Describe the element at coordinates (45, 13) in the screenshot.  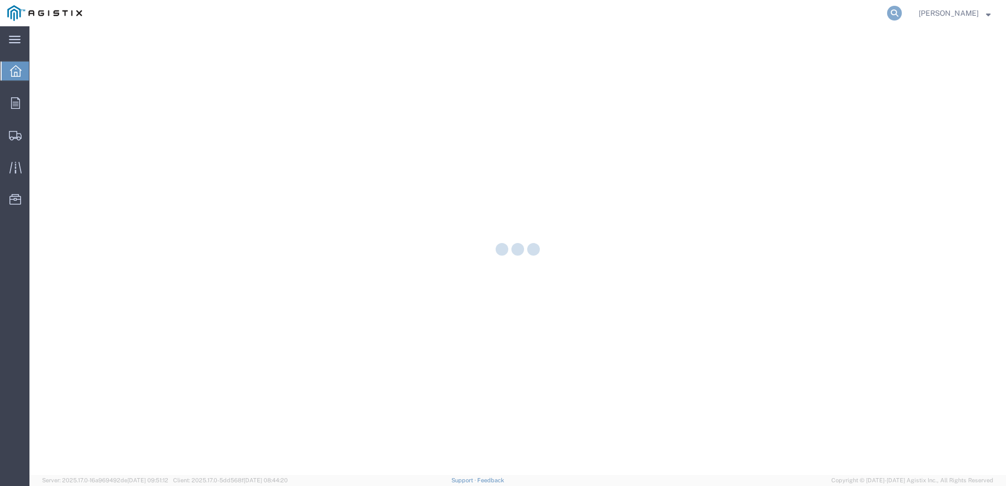
I see `img: logo` at that location.